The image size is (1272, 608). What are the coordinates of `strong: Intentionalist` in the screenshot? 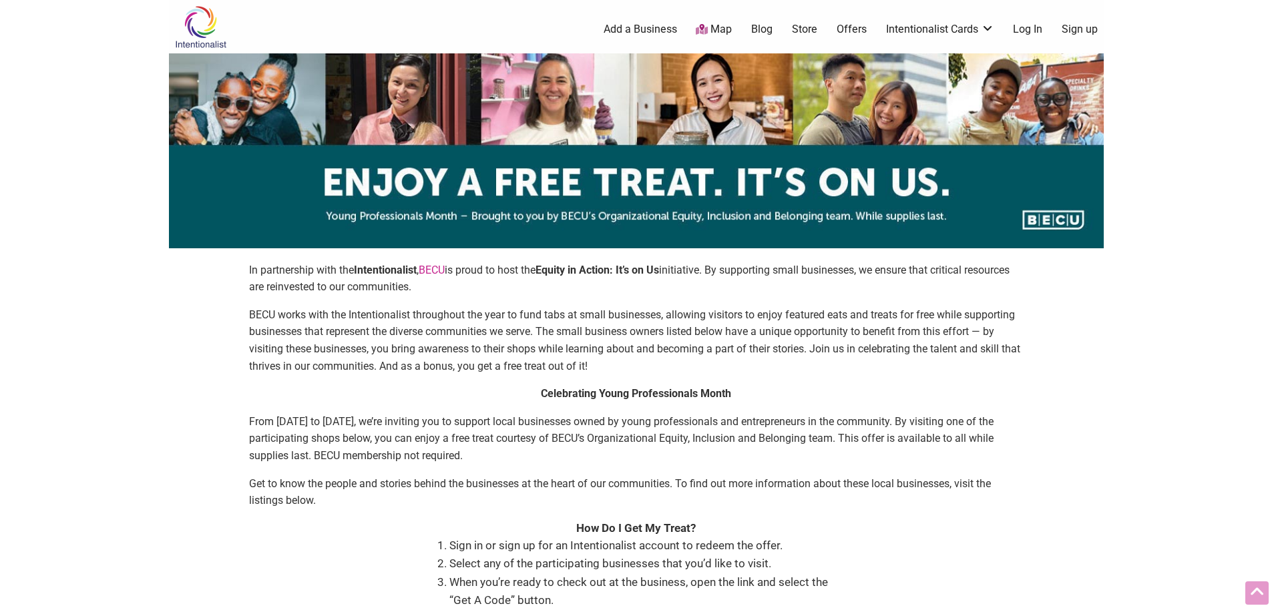 It's located at (385, 270).